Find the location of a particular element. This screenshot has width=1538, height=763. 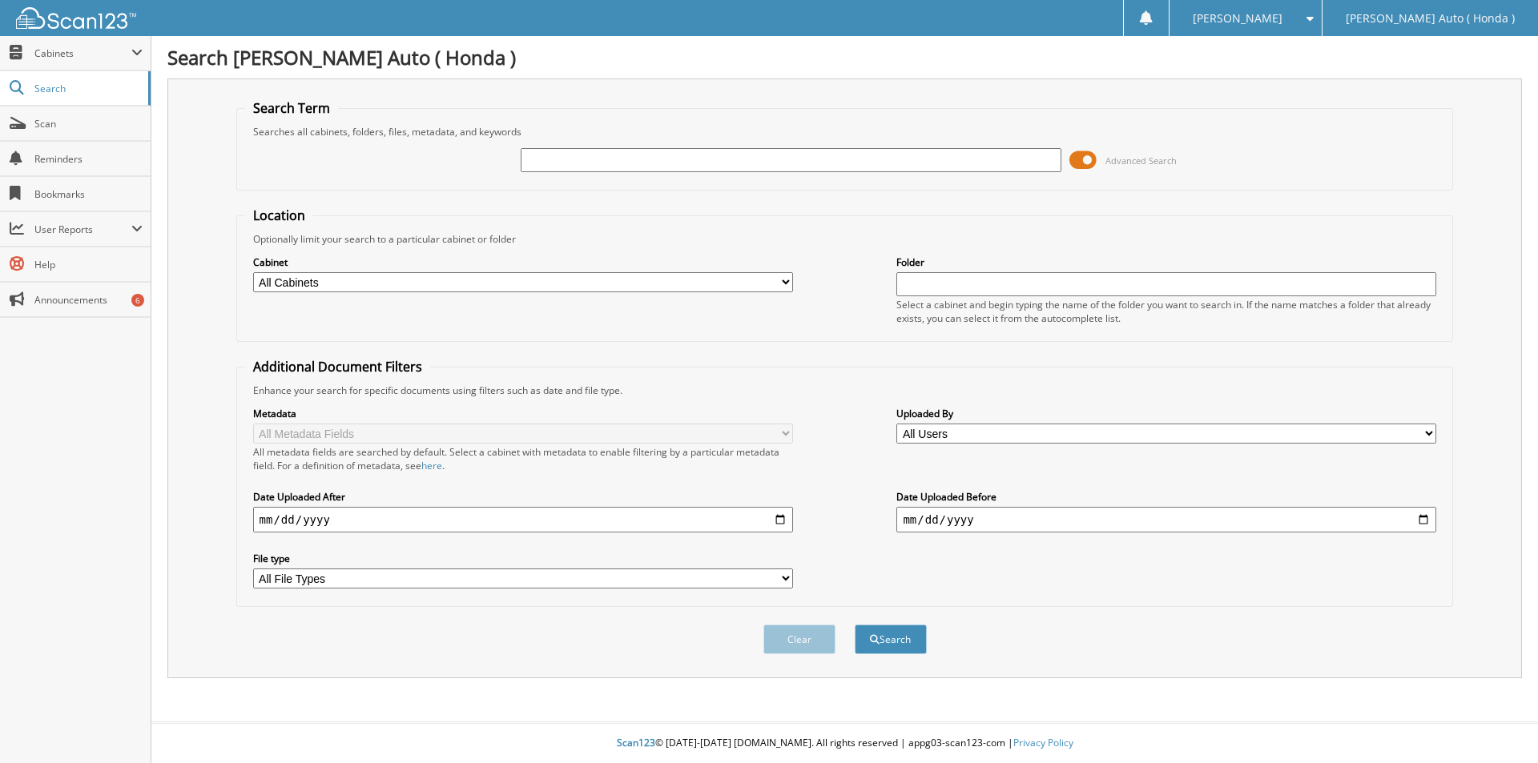

span: Search is located at coordinates (87, 88).